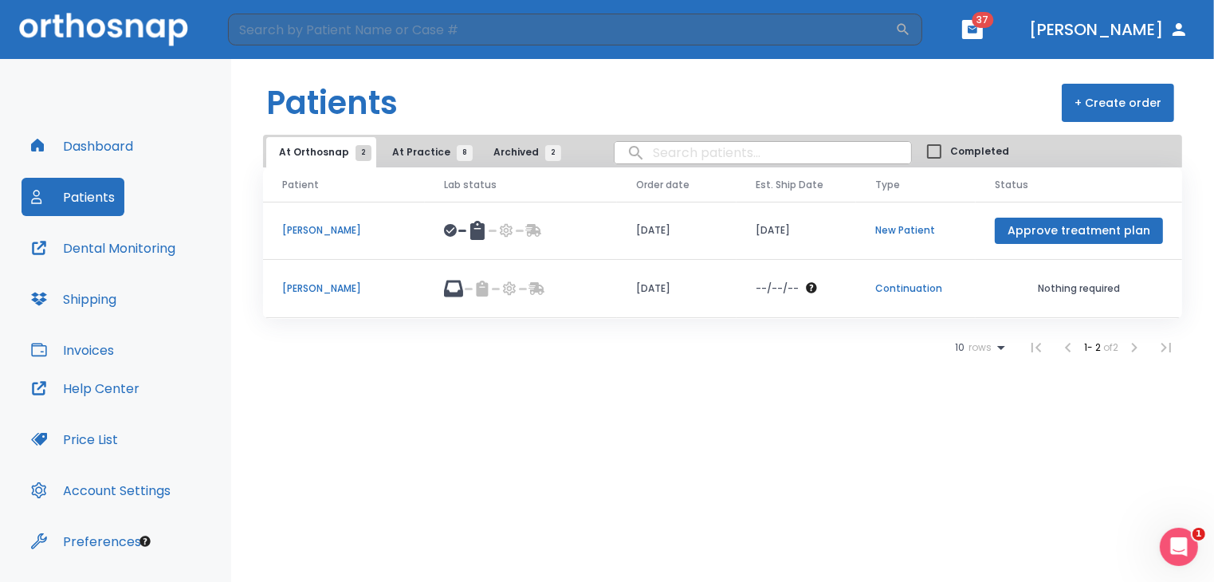 This screenshot has width=1214, height=582. Describe the element at coordinates (465, 153) in the screenshot. I see `span: 8` at that location.